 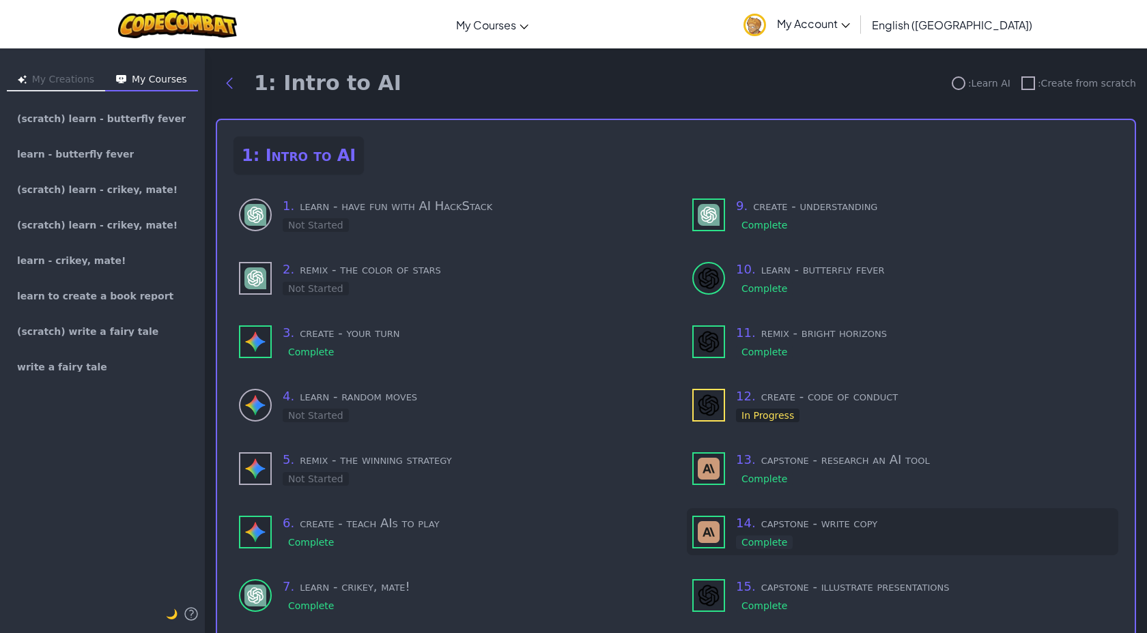 What do you see at coordinates (989, 83) in the screenshot?
I see `span: : Learn AI` at bounding box center [989, 83].